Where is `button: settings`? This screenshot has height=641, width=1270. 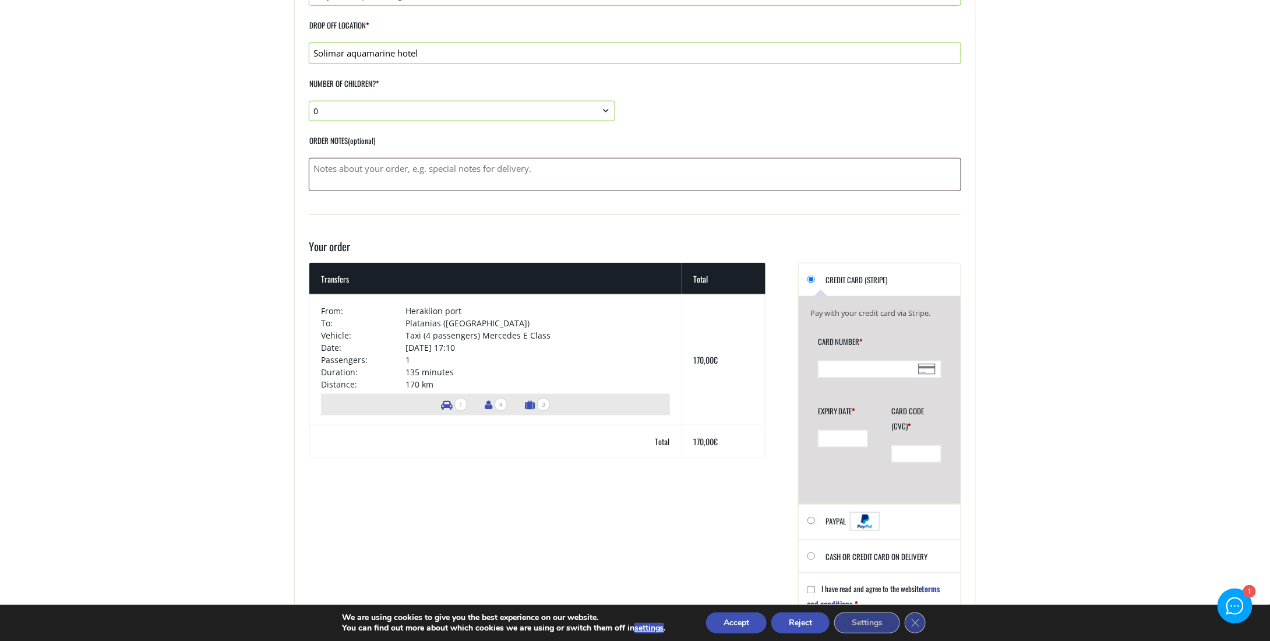 button: settings is located at coordinates (649, 628).